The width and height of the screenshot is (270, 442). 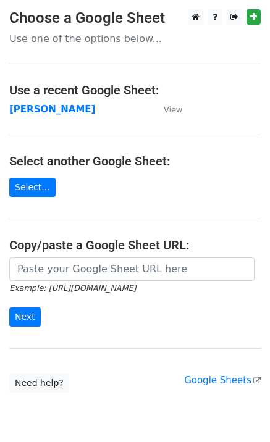 What do you see at coordinates (32, 187) in the screenshot?
I see `a: Select...` at bounding box center [32, 187].